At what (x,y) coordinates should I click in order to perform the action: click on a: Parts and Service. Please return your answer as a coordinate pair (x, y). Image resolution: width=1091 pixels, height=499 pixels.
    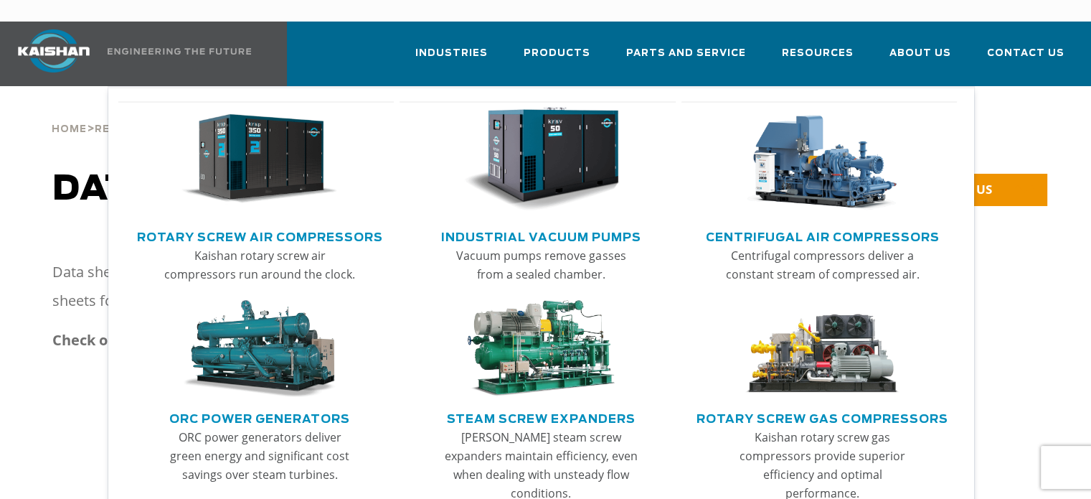
    Looking at the image, I should click on (686, 59).